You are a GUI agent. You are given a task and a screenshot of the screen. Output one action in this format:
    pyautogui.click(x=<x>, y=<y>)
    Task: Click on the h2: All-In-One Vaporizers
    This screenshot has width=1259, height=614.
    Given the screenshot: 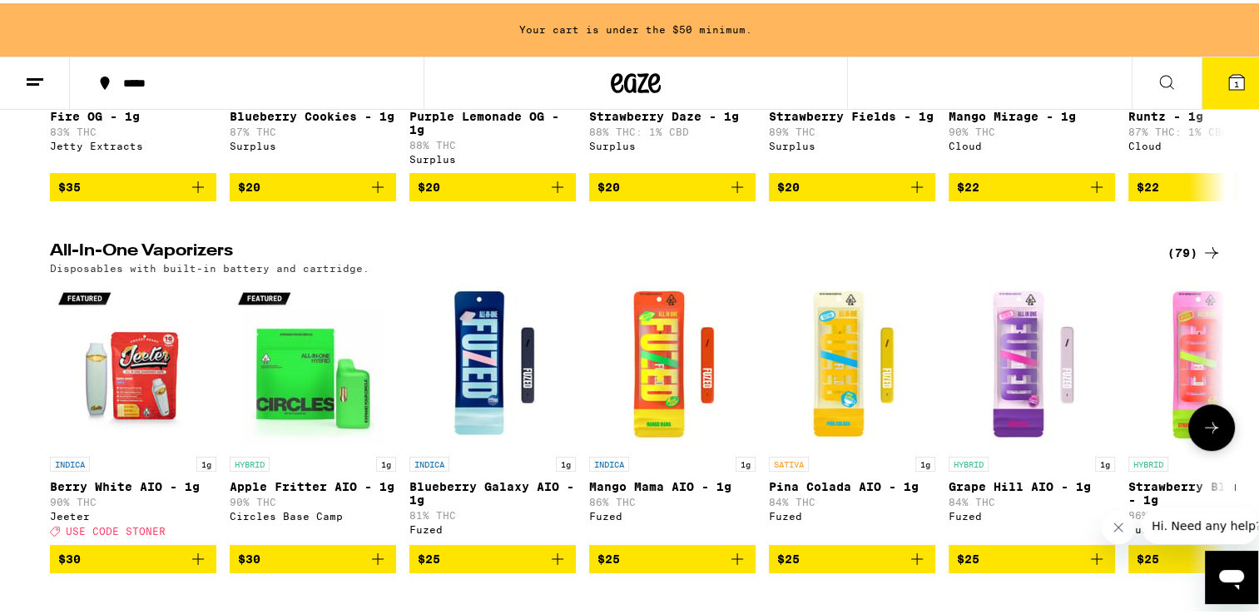 What is the action you would take?
    pyautogui.click(x=595, y=250)
    